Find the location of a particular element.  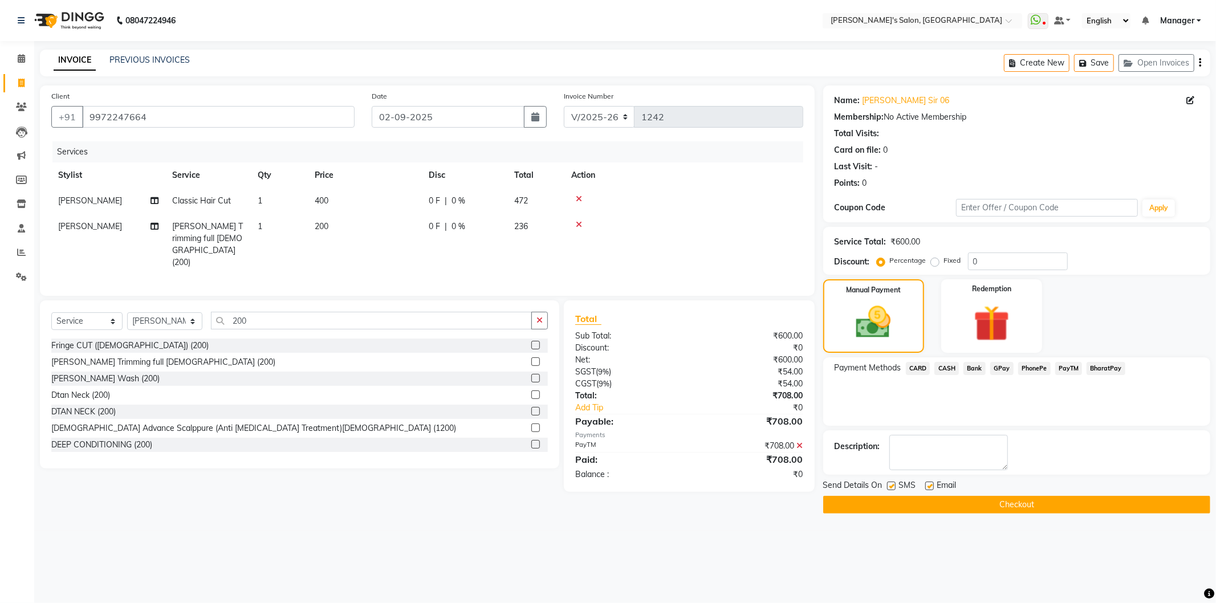

span: PhonePe is located at coordinates (1034, 368).